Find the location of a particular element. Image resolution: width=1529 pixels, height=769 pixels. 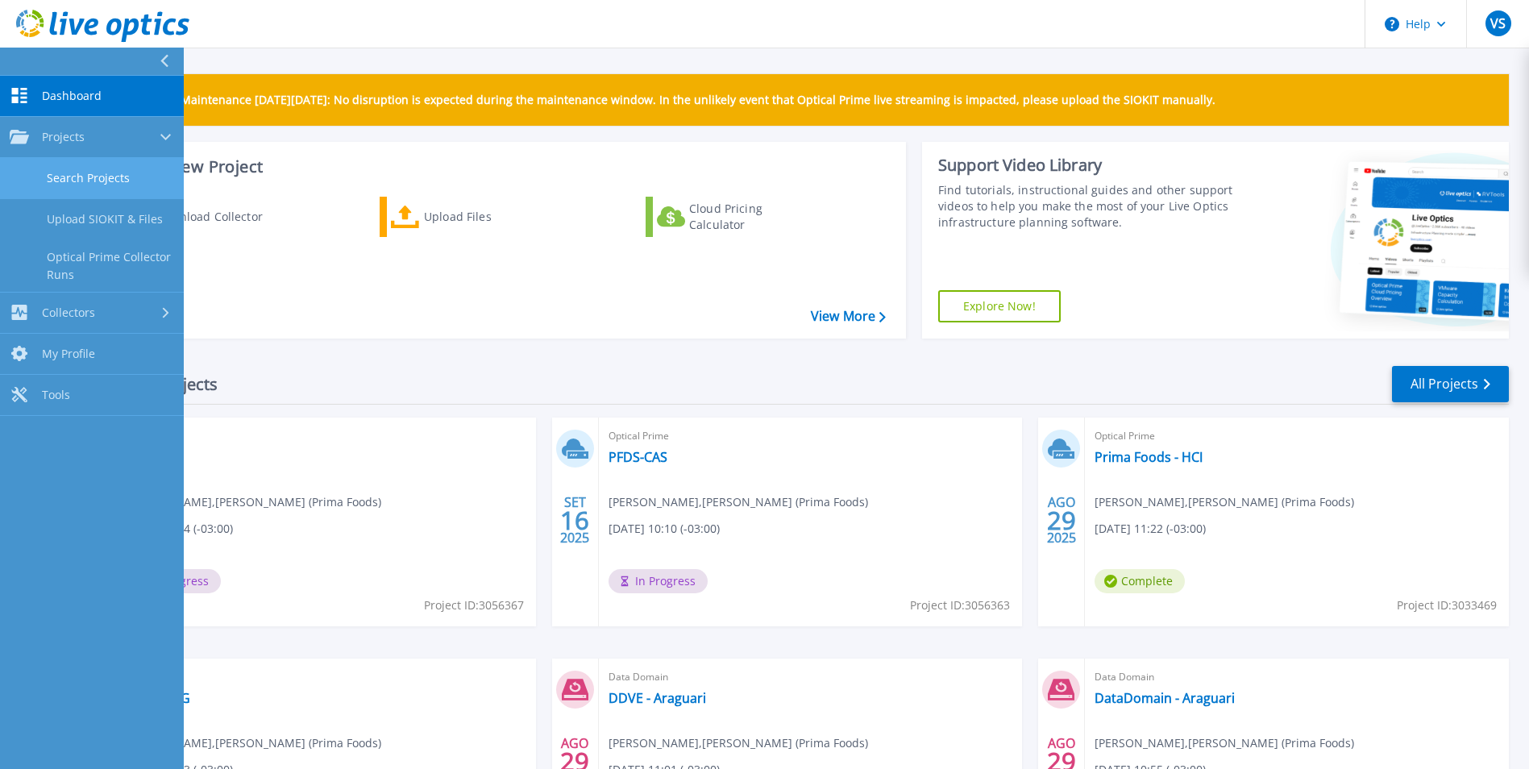

span: Tools is located at coordinates (56, 395).